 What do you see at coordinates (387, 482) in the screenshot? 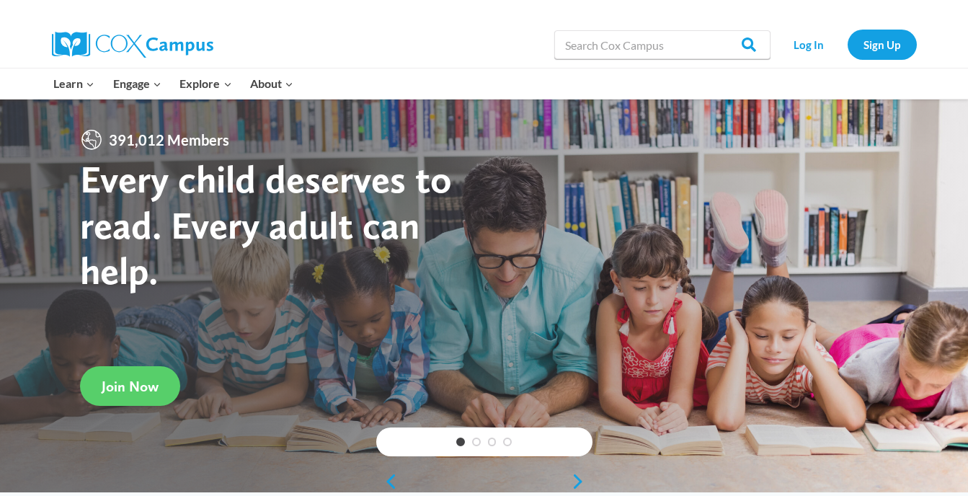
I see `a: previous` at bounding box center [387, 482].